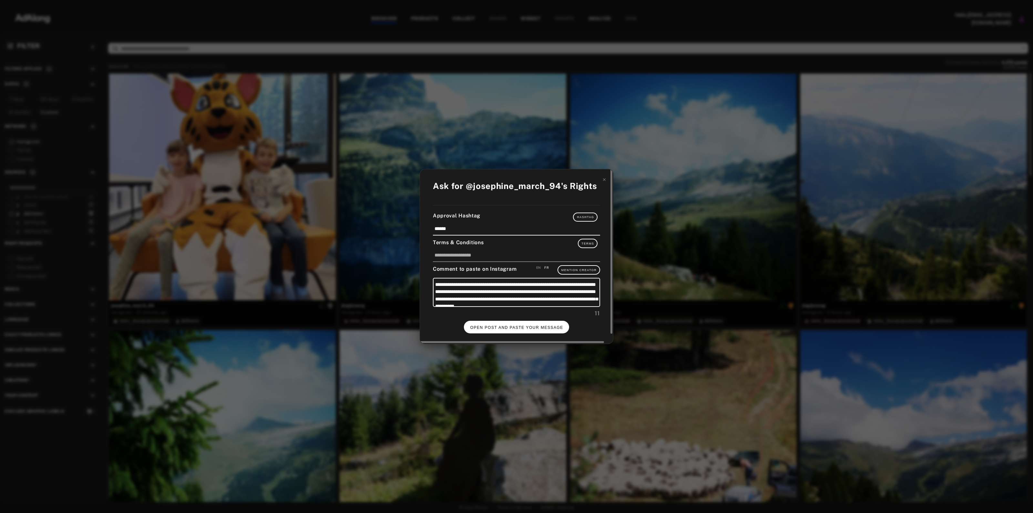  I want to click on div: Save an french version of your comment, so click(547, 267).